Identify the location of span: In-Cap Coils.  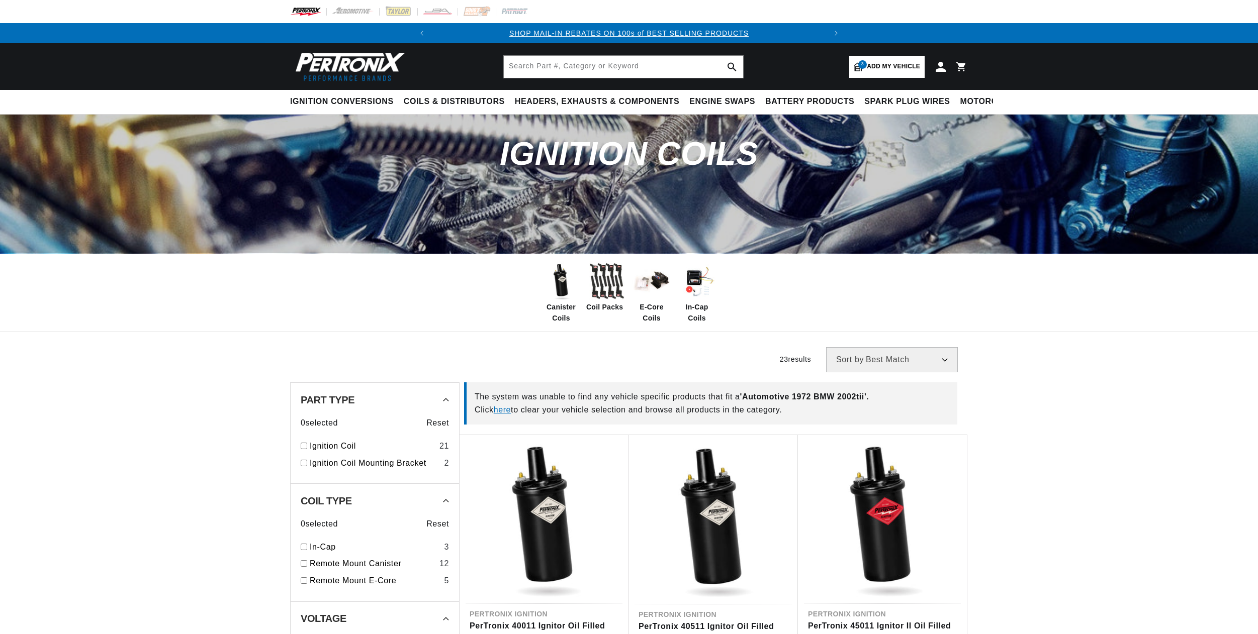
(697, 313).